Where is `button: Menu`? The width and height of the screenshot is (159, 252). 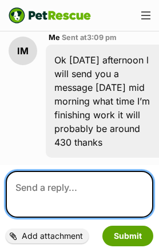
button: Menu is located at coordinates (146, 15).